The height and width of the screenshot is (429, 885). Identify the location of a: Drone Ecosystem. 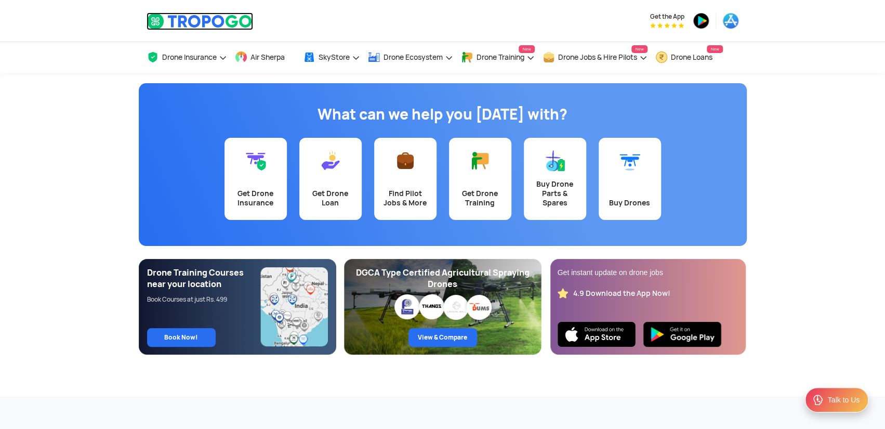
(410, 57).